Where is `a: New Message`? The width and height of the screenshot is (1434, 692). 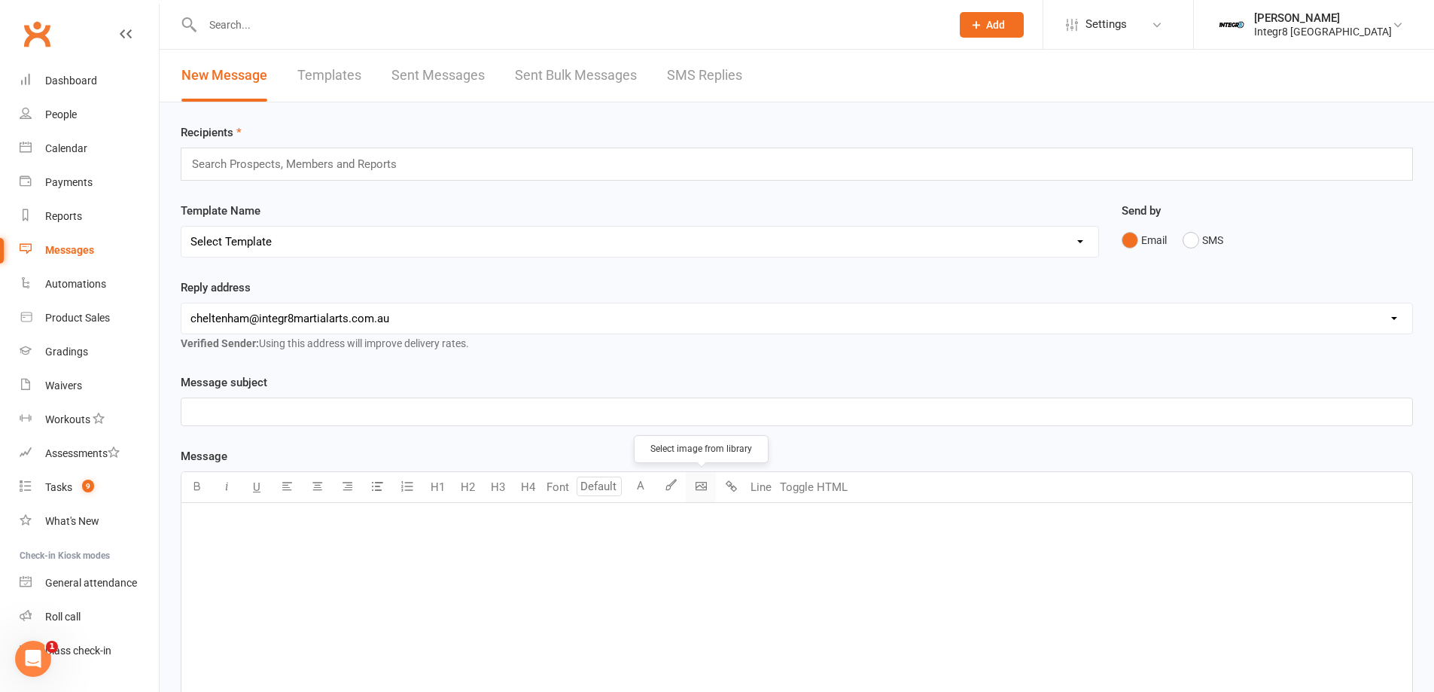 a: New Message is located at coordinates (224, 75).